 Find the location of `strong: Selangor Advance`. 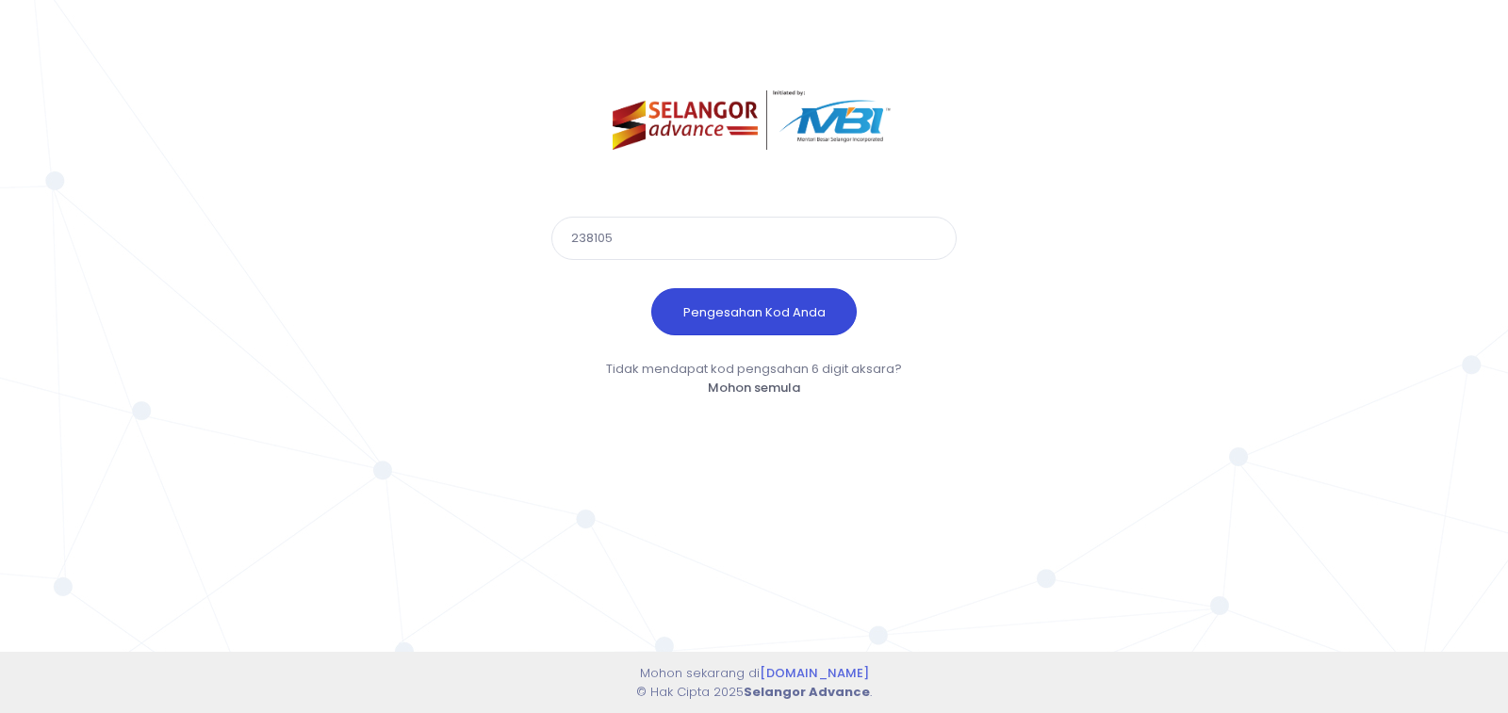

strong: Selangor Advance is located at coordinates (807, 692).